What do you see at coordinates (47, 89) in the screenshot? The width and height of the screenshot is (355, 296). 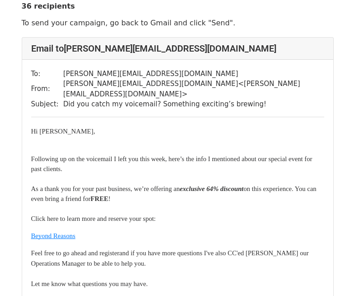 I see `td: From:` at bounding box center [47, 89].